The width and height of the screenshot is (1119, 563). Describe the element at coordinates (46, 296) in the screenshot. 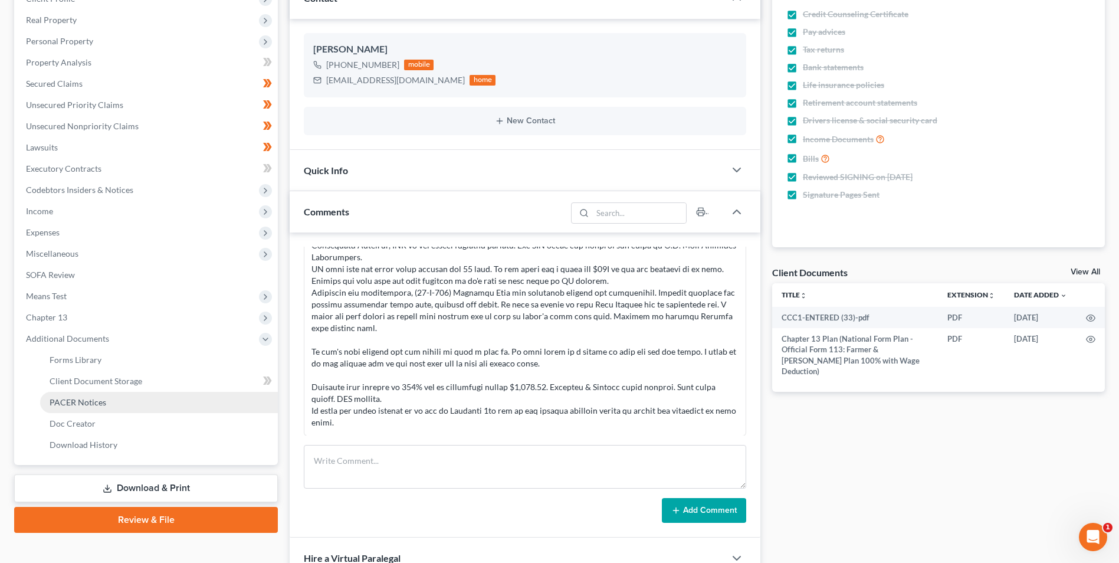

I see `span: Means Test` at that location.